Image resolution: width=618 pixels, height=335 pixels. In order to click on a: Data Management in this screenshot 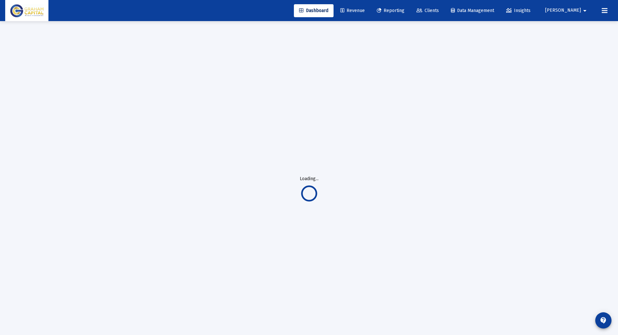, I will do `click(472, 11)`.